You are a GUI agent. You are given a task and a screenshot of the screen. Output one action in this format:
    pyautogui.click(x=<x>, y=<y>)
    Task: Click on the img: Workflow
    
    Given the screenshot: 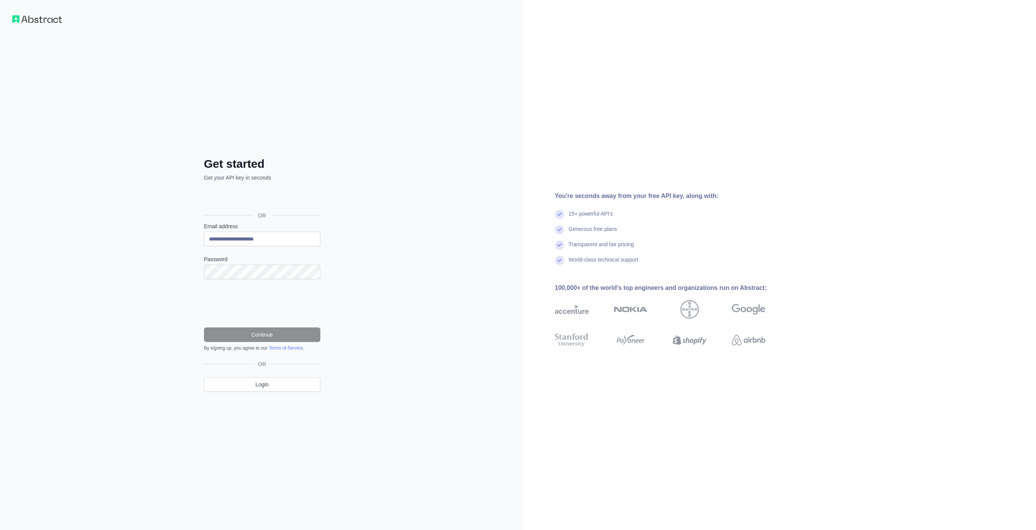 What is the action you would take?
    pyautogui.click(x=37, y=19)
    